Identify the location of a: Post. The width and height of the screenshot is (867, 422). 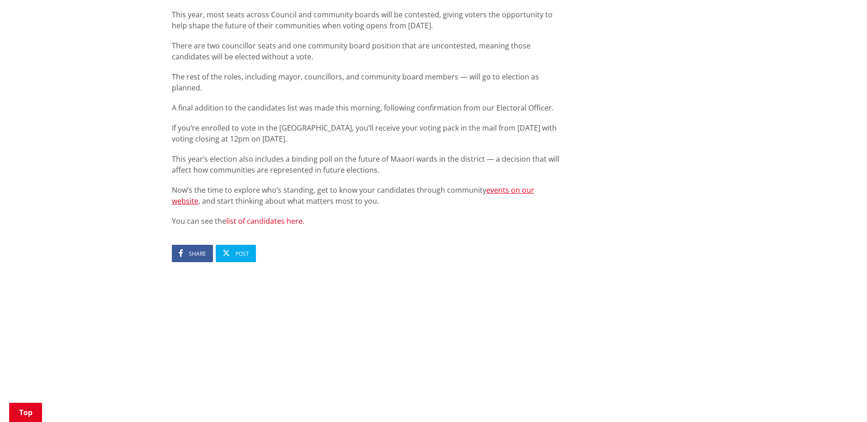
(236, 254).